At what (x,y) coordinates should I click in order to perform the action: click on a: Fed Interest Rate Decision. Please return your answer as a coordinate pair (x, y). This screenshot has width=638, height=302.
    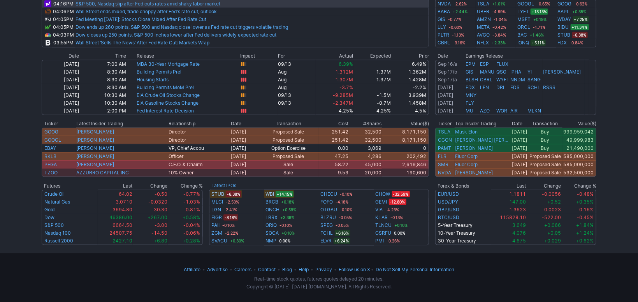
    Looking at the image, I should click on (165, 111).